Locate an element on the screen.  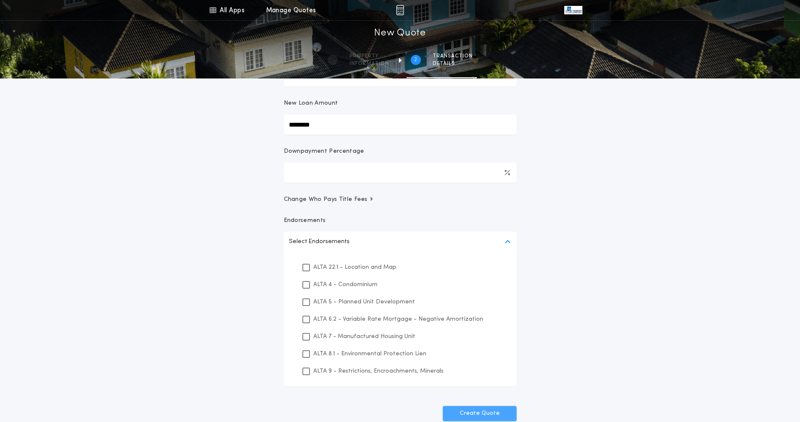
p: ALTA 4 - Condominium is located at coordinates (345, 284).